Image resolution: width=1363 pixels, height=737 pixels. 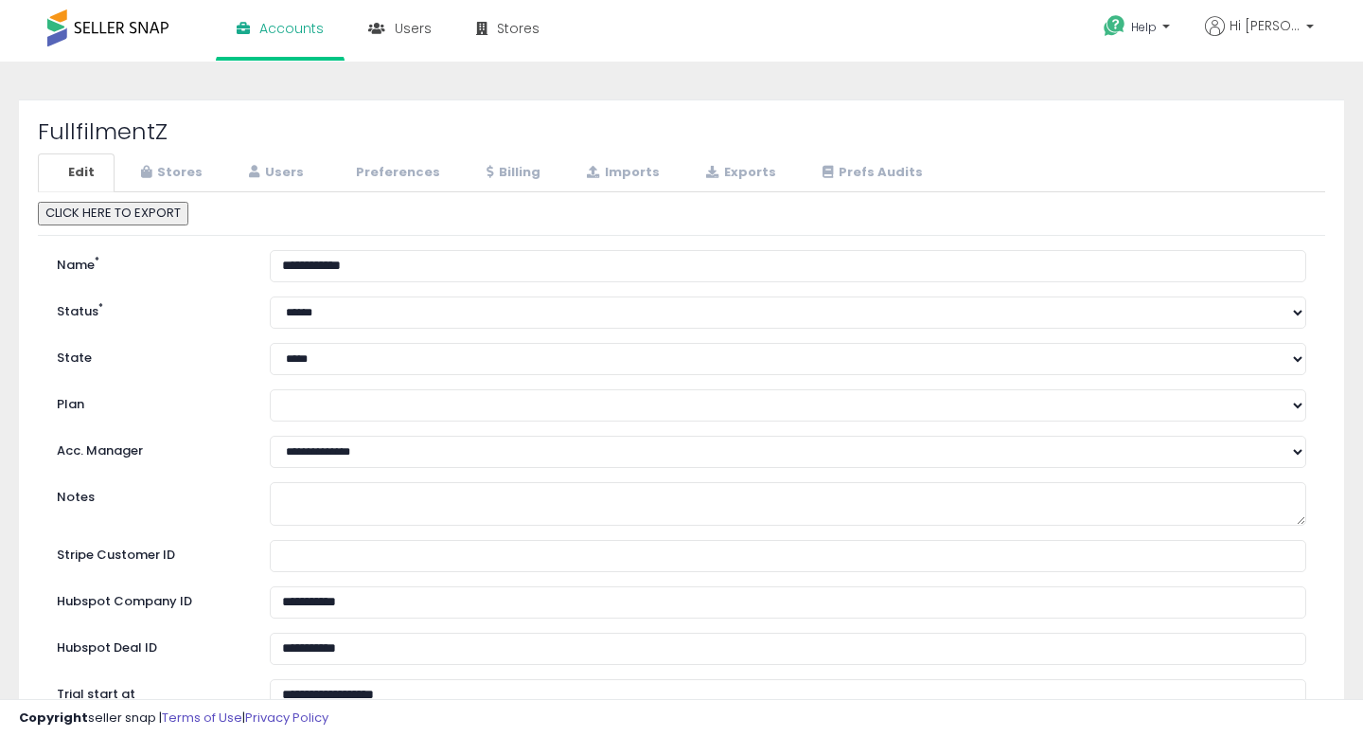 What do you see at coordinates (292, 28) in the screenshot?
I see `span: Accounts` at bounding box center [292, 28].